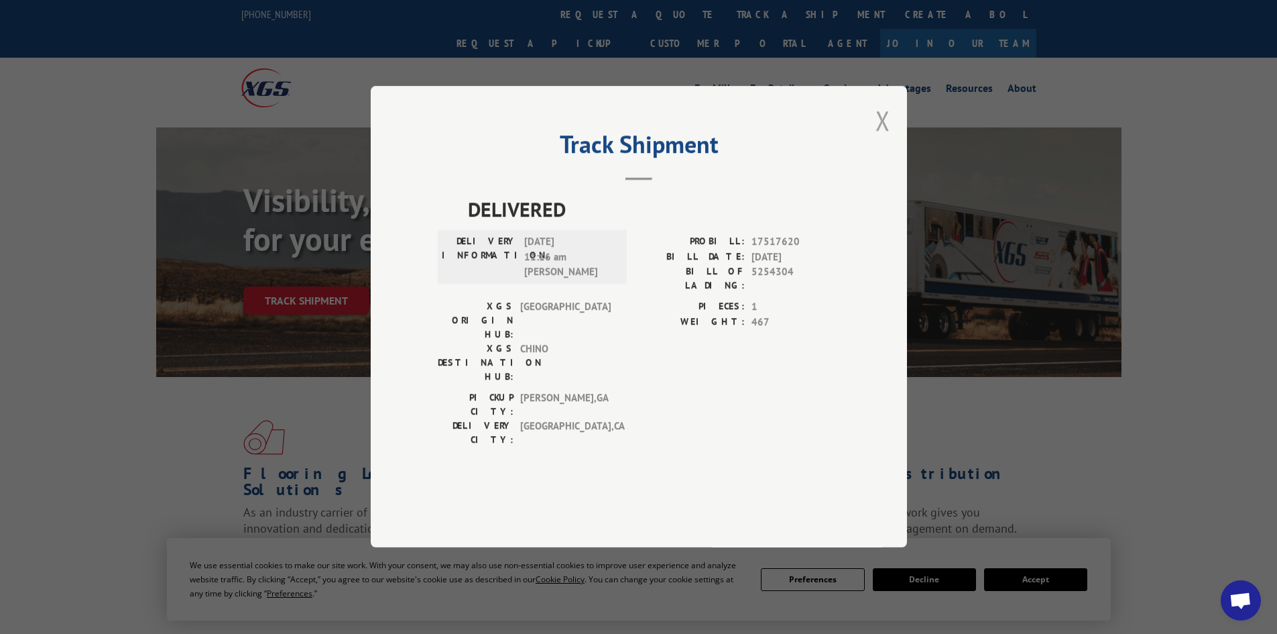 This screenshot has width=1277, height=634. I want to click on label: DELIVERY CITY:, so click(475, 433).